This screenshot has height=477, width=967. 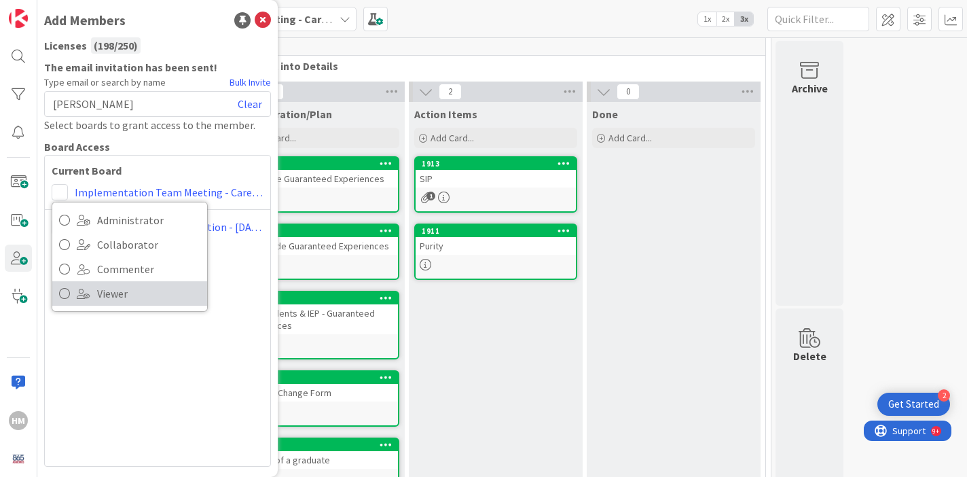 I want to click on span: Licenses, so click(x=65, y=46).